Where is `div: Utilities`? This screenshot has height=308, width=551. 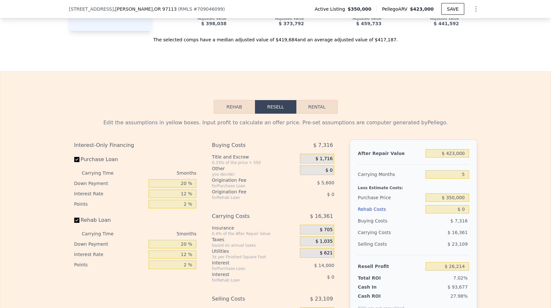
div: Utilities is located at coordinates (254, 251).